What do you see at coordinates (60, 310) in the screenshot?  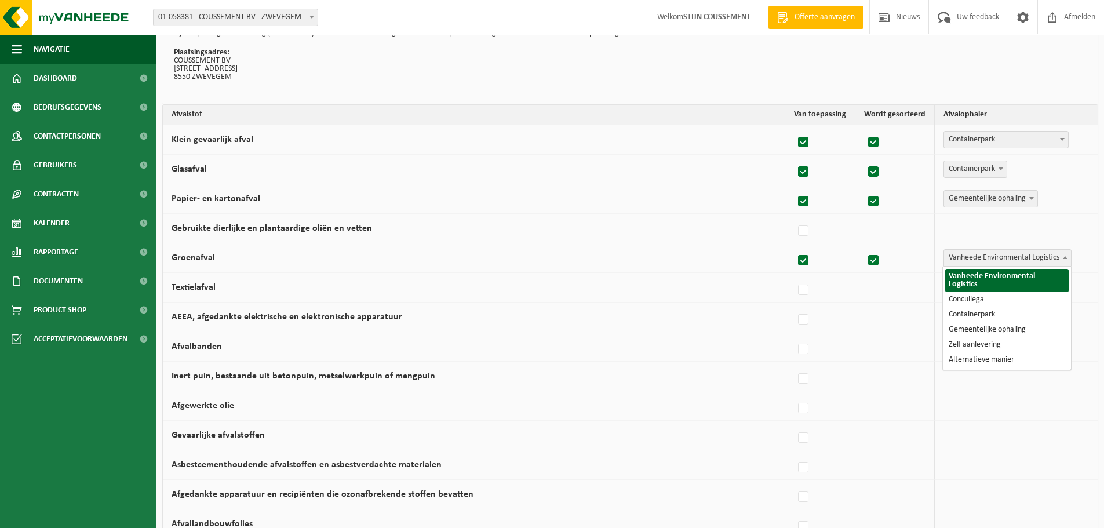 I see `span: Product Shop` at bounding box center [60, 310].